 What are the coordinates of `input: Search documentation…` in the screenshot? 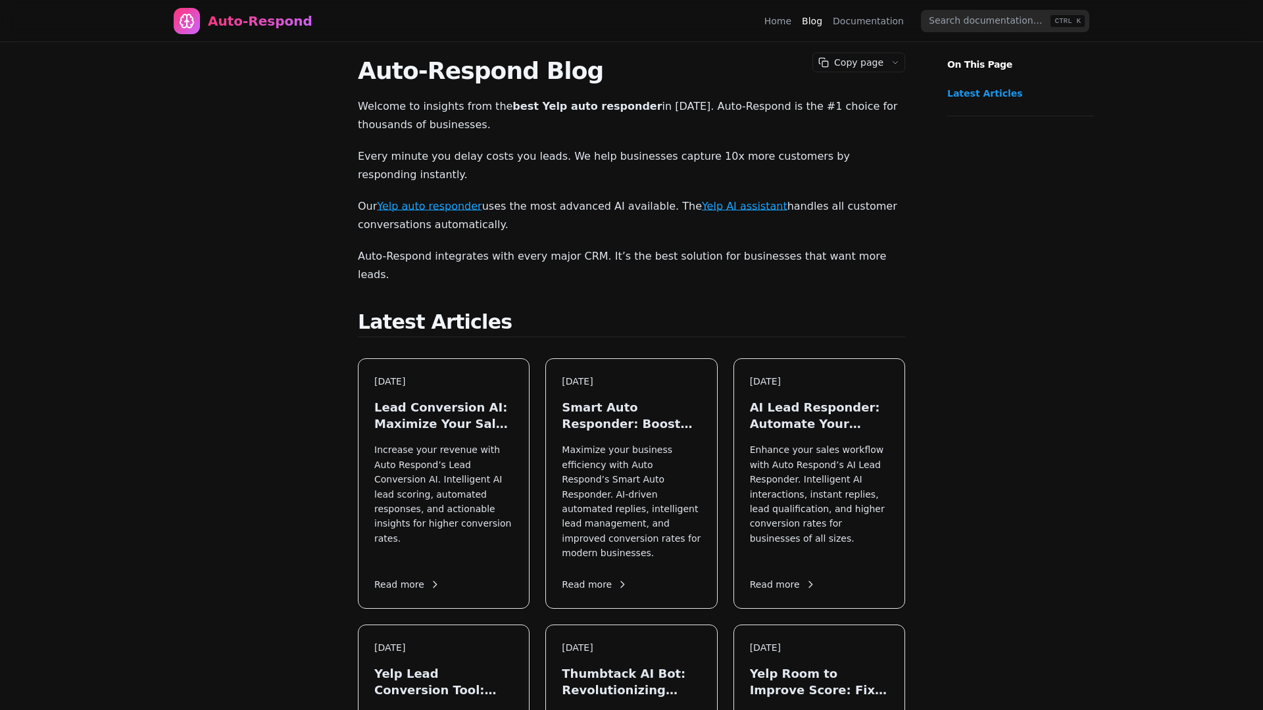 It's located at (1005, 21).